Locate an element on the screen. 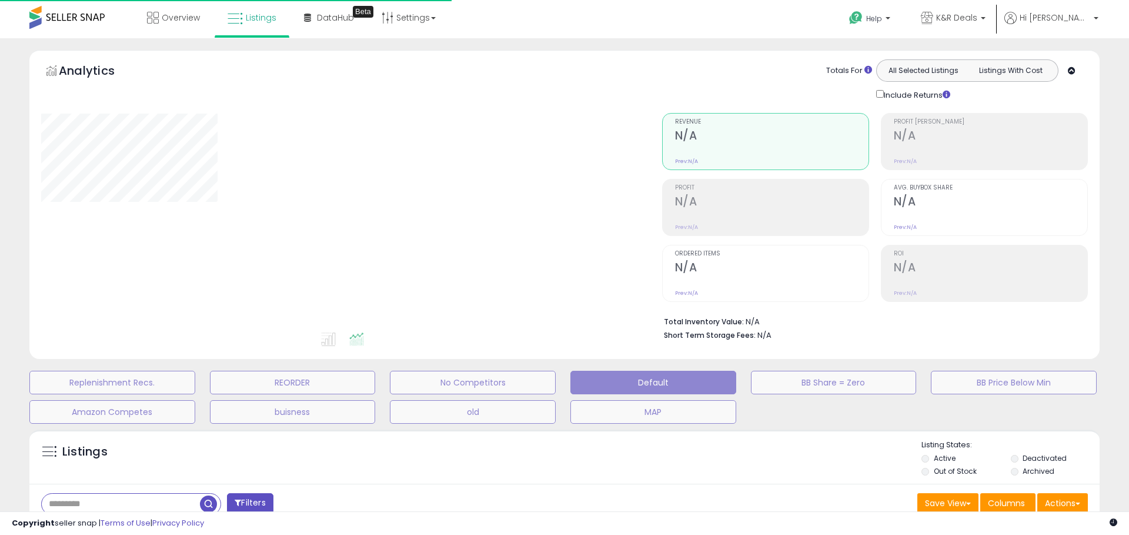  h5: Analytics is located at coordinates (98, 72).